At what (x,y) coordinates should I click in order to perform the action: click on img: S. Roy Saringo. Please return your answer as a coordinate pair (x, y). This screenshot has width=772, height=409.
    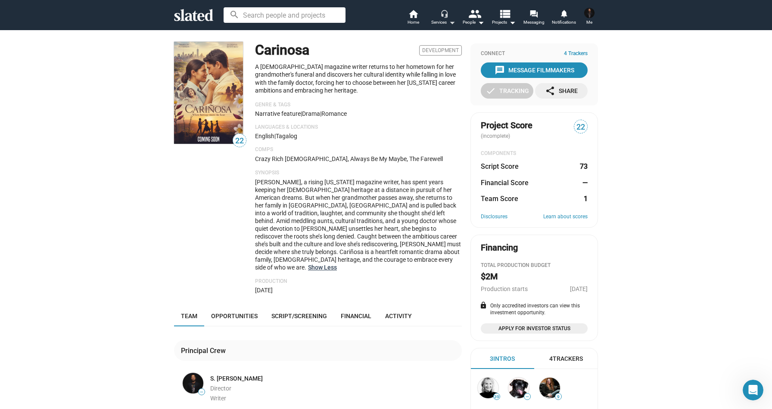
    Looking at the image, I should click on (193, 383).